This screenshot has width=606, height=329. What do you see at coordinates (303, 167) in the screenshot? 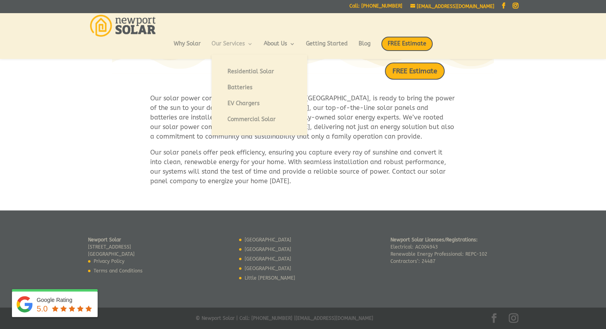
I see `p: Our solar panels offer peak efficiency, ensuring you capture every ray of sunshine and convert it...` at bounding box center [303, 167].